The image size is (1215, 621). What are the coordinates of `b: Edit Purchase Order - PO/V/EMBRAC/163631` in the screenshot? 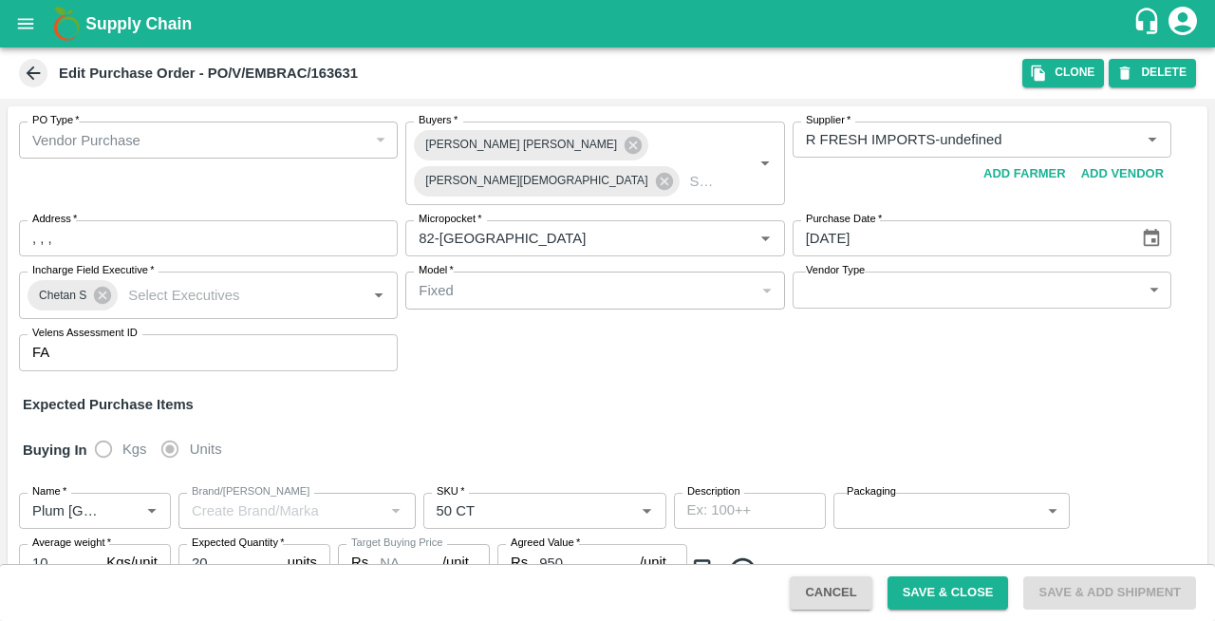 It's located at (208, 73).